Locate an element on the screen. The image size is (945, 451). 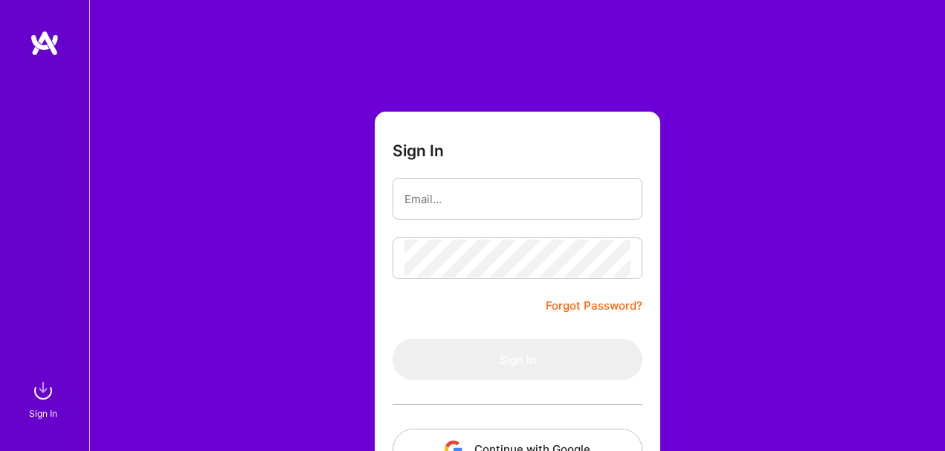
a: sign inSign In is located at coordinates (45, 398).